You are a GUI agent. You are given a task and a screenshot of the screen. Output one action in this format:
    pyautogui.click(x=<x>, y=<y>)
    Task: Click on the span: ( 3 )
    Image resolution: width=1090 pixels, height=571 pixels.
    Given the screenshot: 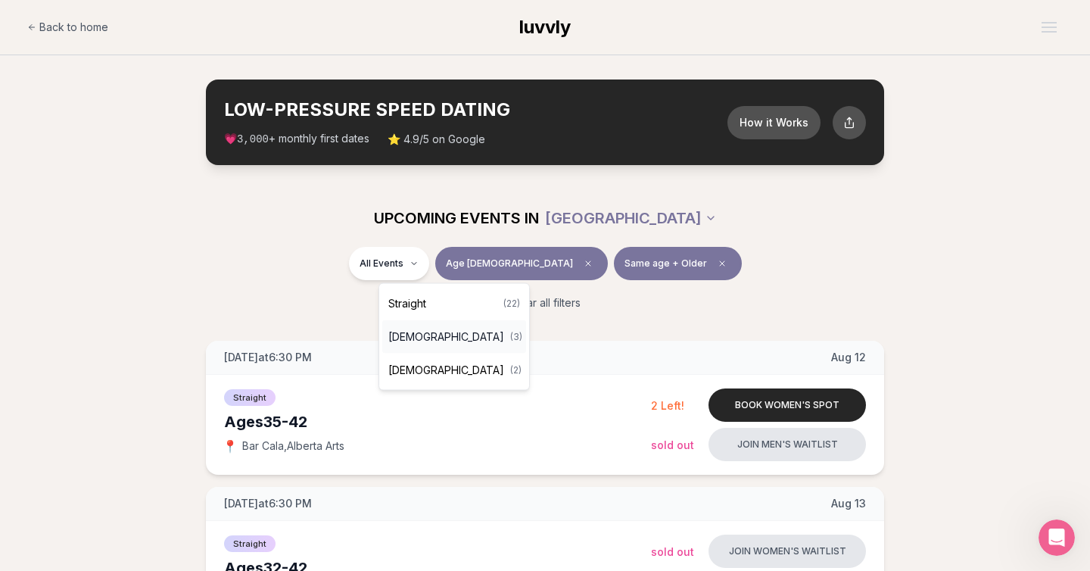 What is the action you would take?
    pyautogui.click(x=516, y=337)
    